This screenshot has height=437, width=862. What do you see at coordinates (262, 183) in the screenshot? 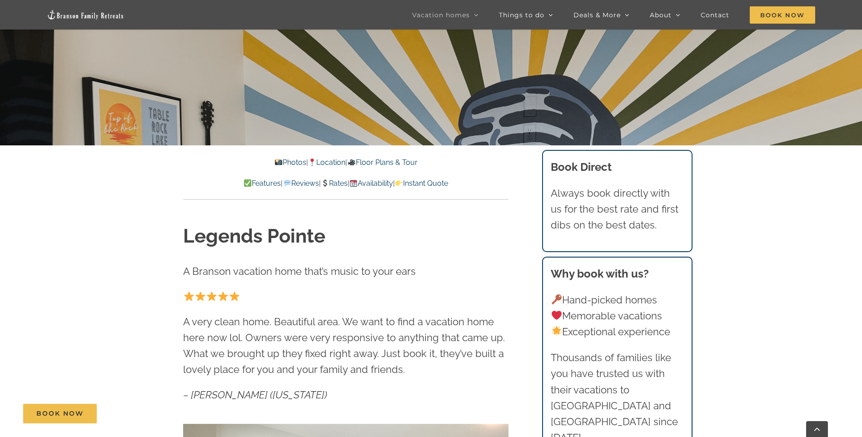
I see `a: Features` at bounding box center [262, 183].